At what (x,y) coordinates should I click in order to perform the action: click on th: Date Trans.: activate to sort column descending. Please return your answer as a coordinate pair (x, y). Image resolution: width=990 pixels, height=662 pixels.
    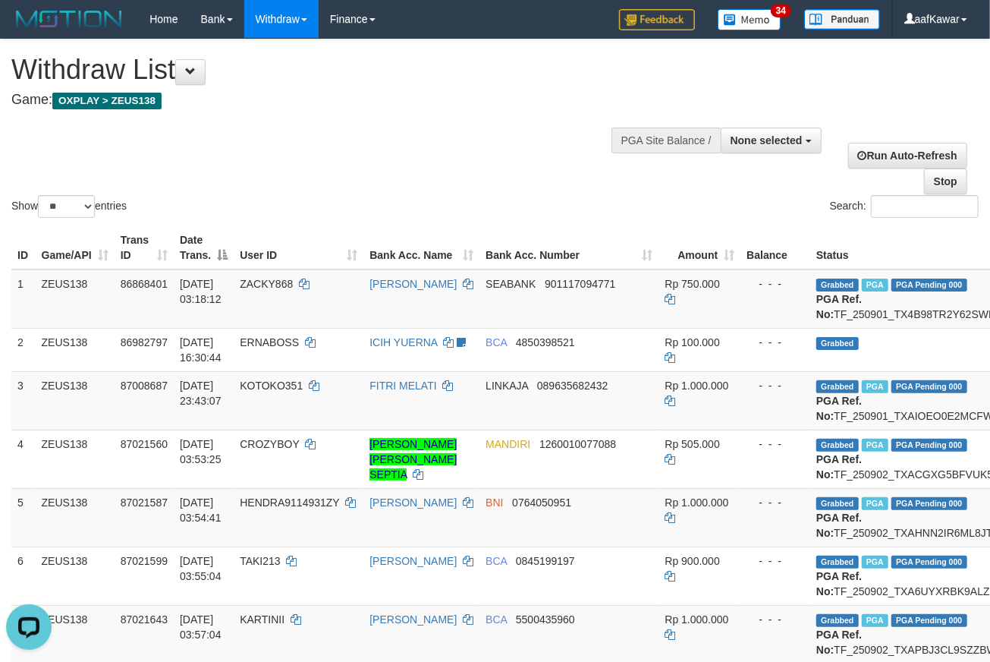
    Looking at the image, I should click on (203, 247).